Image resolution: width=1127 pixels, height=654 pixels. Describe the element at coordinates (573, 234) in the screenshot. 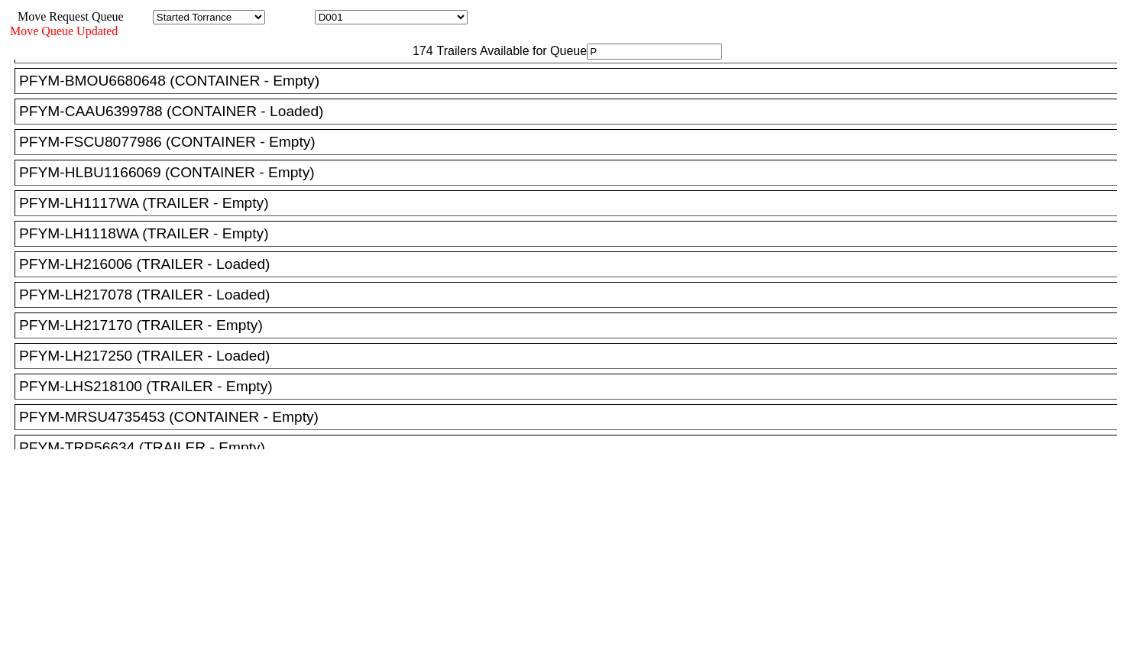

I see `div: PFYM-LH1118WA (TRAILER - Empty)` at that location.